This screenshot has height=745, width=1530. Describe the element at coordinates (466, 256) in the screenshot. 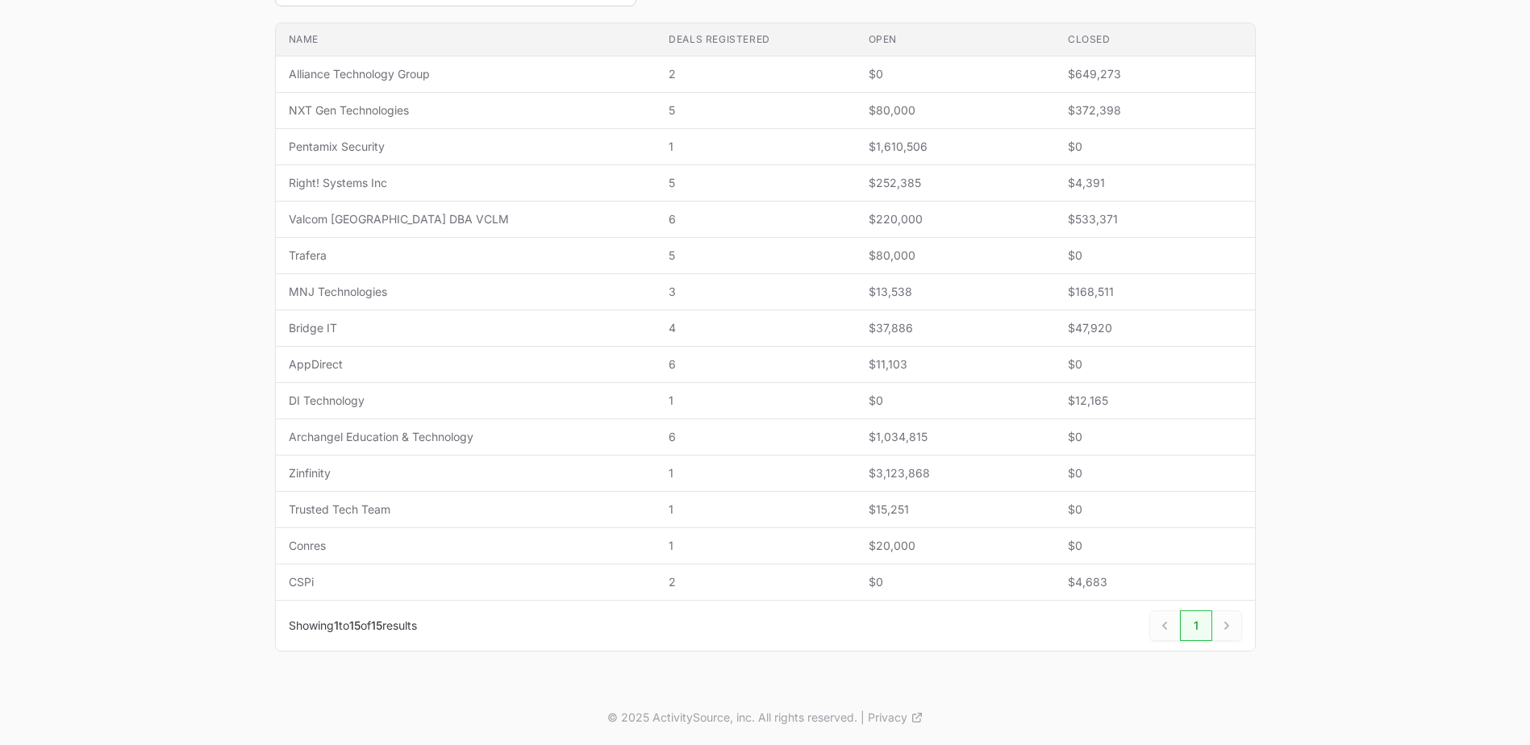

I see `span: Trafera` at that location.